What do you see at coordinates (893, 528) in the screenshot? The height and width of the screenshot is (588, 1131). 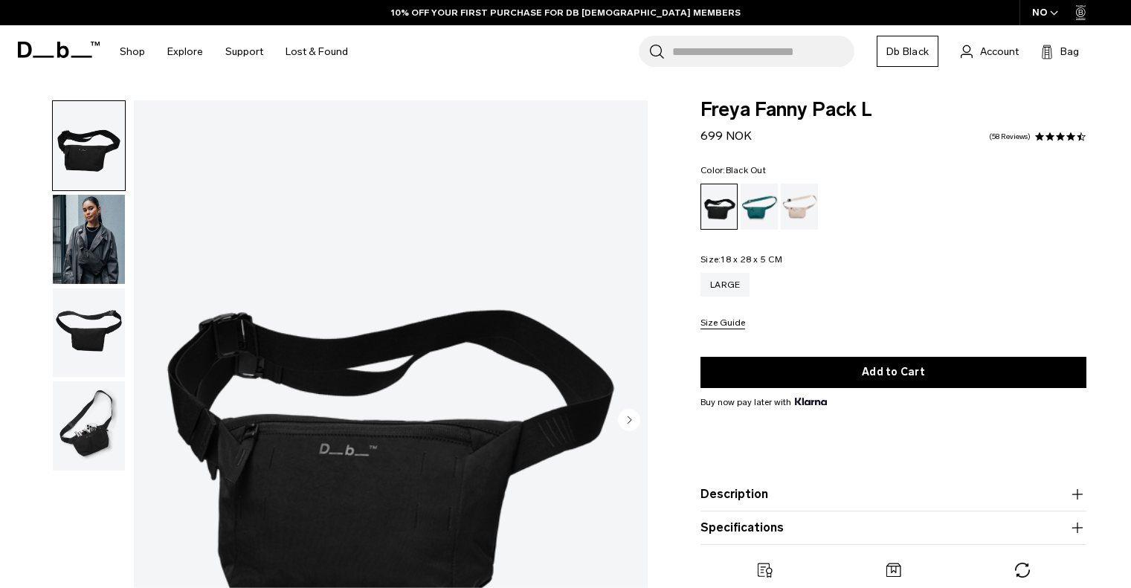 I see `button: Specifications` at bounding box center [893, 528].